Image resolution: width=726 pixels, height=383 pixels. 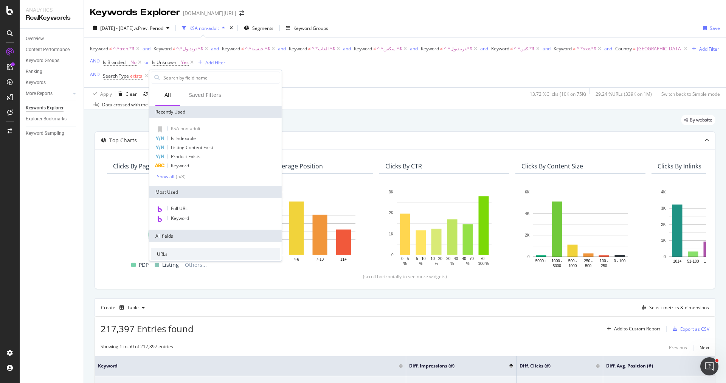 What do you see at coordinates (35, 39) in the screenshot?
I see `div: Overview` at bounding box center [35, 39].